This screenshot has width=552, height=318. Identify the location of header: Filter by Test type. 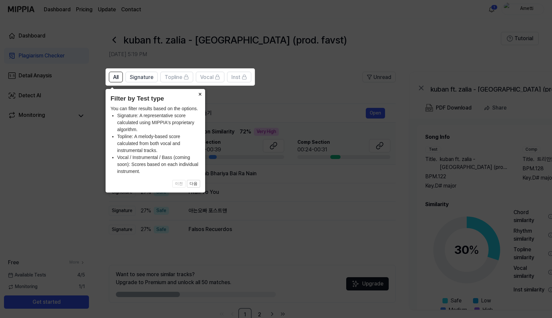
(155, 99).